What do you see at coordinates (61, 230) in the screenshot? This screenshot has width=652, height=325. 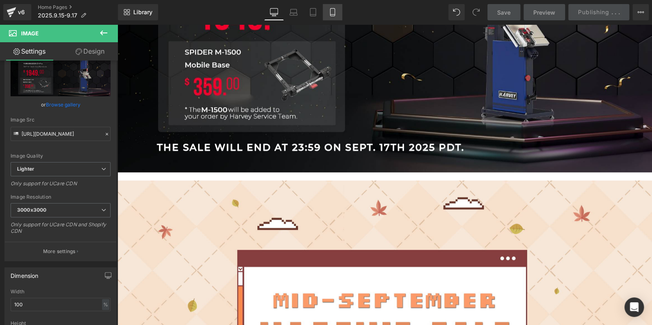 I see `div: Only support for UCare CDN and Shopify CDN` at bounding box center [61, 230].